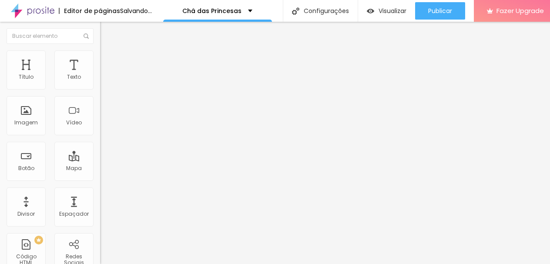  Describe the element at coordinates (89, 11) in the screenshot. I see `div: Editor de páginas` at that location.